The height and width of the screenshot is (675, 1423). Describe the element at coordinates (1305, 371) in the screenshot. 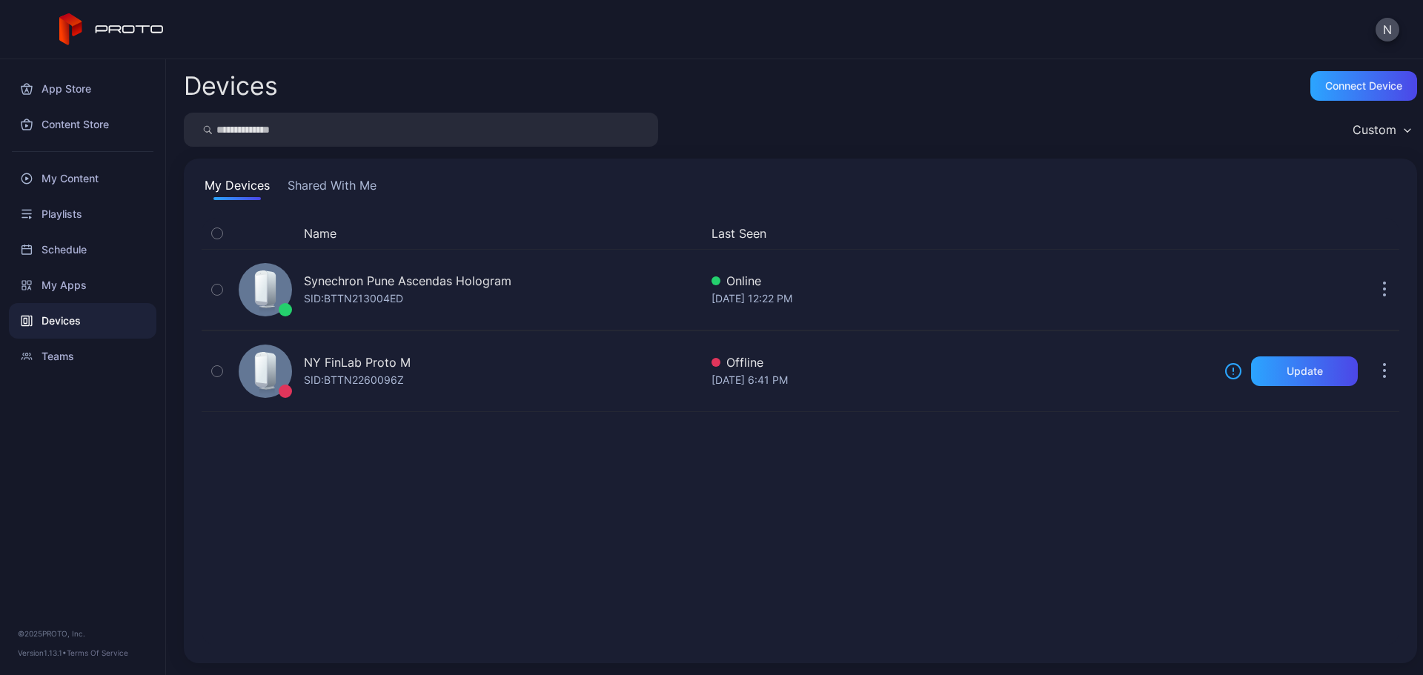

I see `div: Update` at that location.